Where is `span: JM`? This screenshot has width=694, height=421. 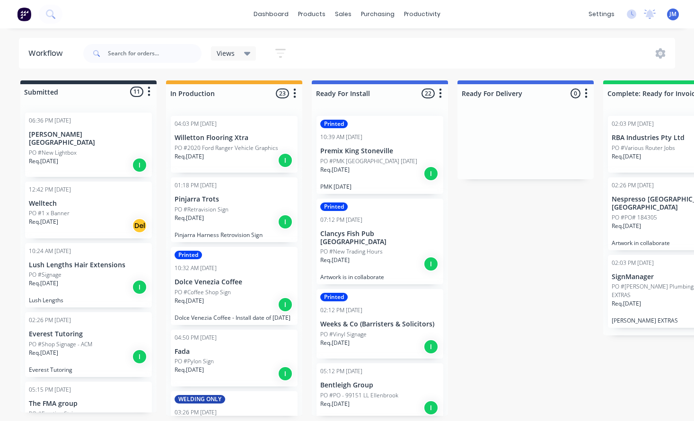 span: JM is located at coordinates (673, 14).